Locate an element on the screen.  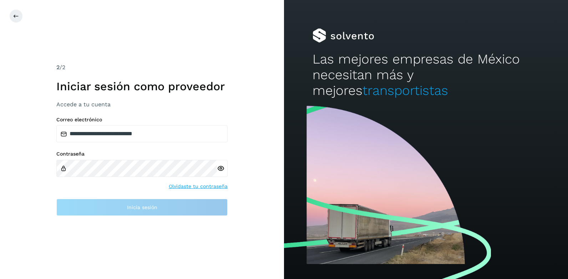
a: Olvidaste tu contraseña is located at coordinates (198, 186).